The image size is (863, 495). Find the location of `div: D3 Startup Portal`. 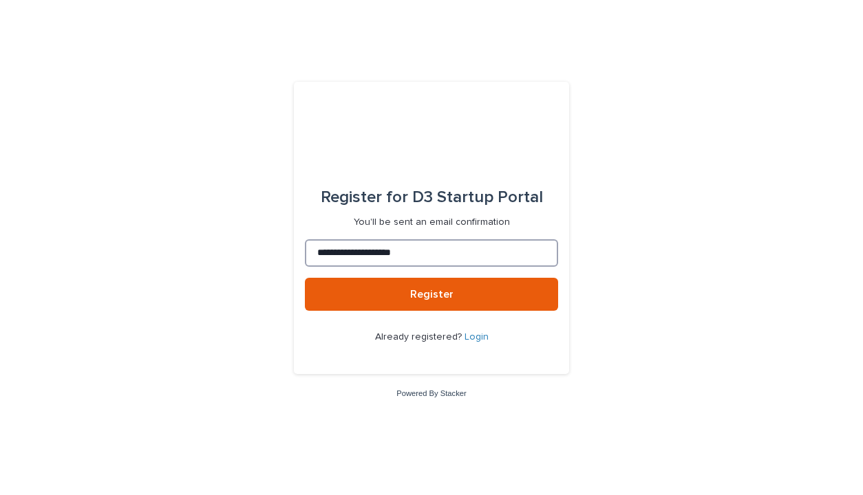

div: D3 Startup Portal is located at coordinates (431, 198).